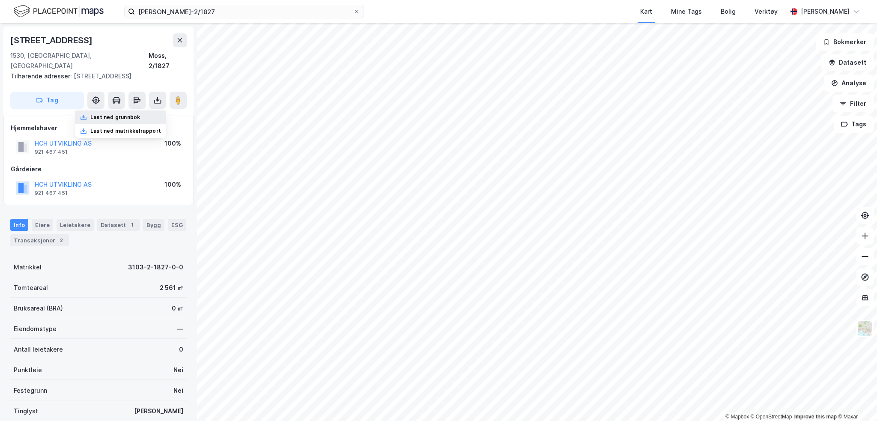 This screenshot has height=421, width=877. What do you see at coordinates (125, 131) in the screenshot?
I see `div: Last ned matrikkelrapport` at bounding box center [125, 131].